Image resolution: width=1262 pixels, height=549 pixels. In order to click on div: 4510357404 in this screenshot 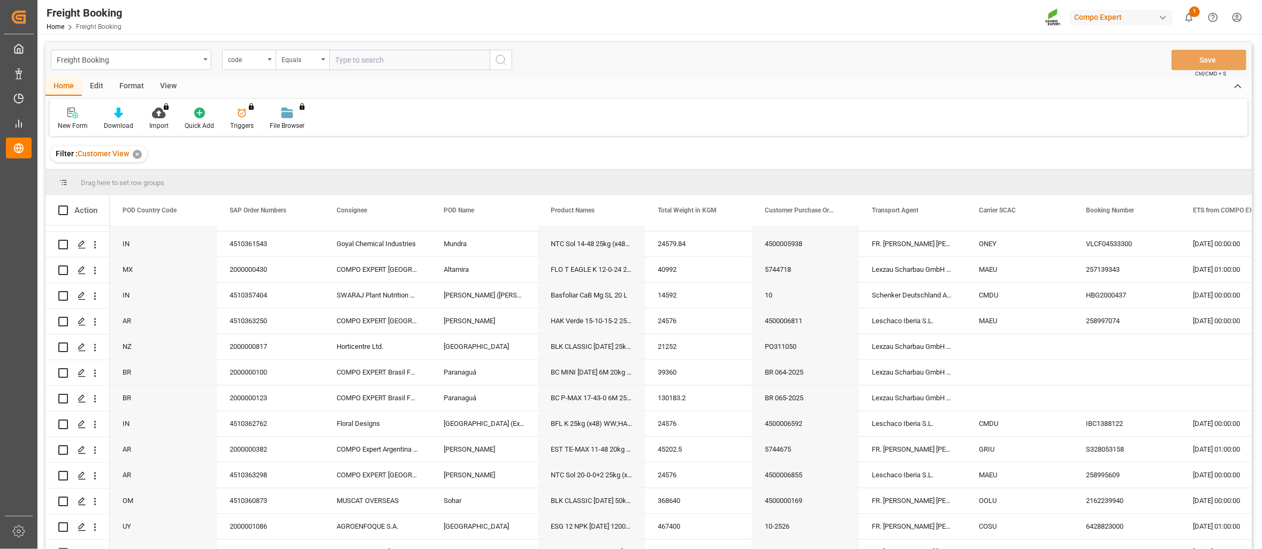, I will do `click(270, 295)`.